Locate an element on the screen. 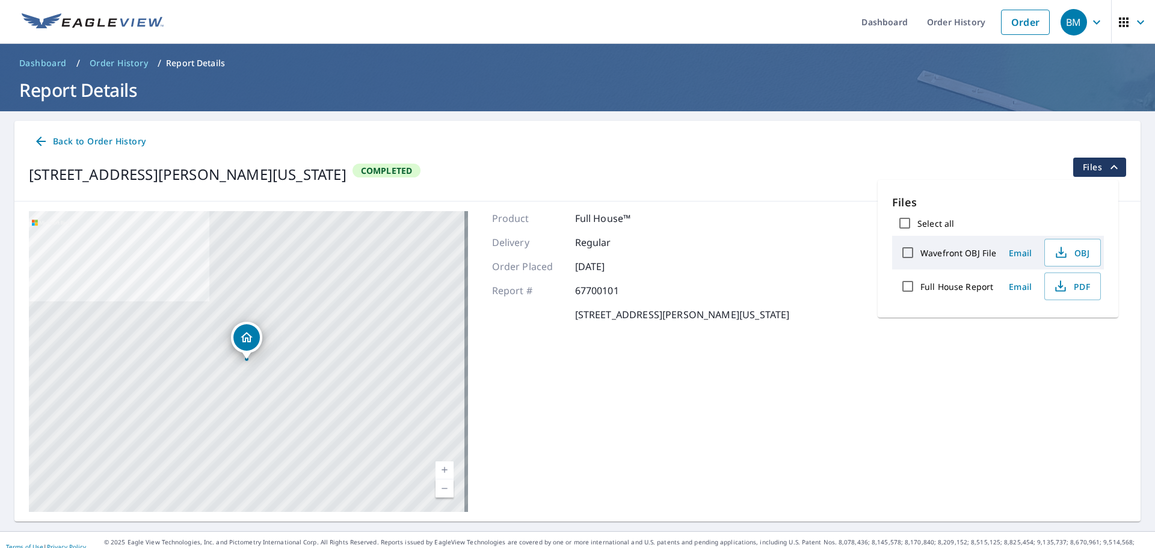  span: Dashboard is located at coordinates (43, 63).